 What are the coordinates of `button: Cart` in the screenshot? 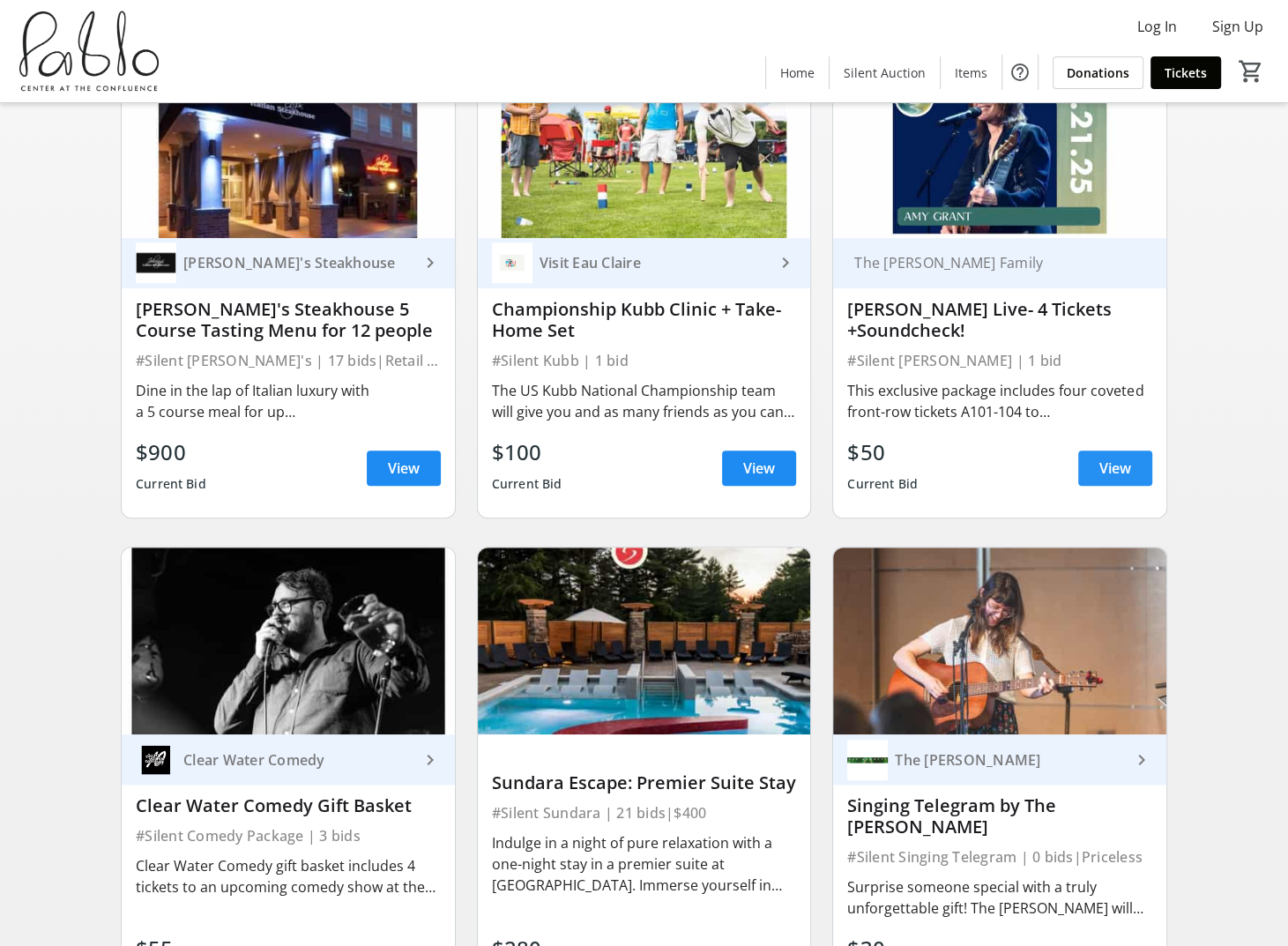 It's located at (1250, 71).